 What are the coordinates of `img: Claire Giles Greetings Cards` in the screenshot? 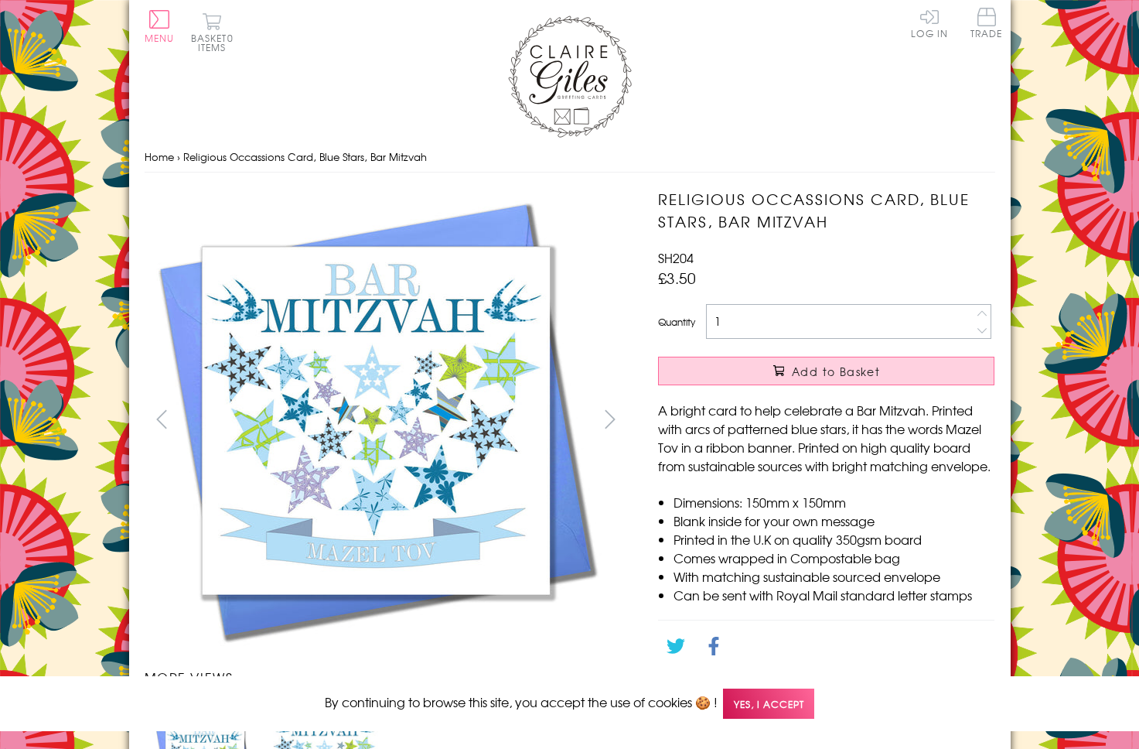 It's located at (570, 77).